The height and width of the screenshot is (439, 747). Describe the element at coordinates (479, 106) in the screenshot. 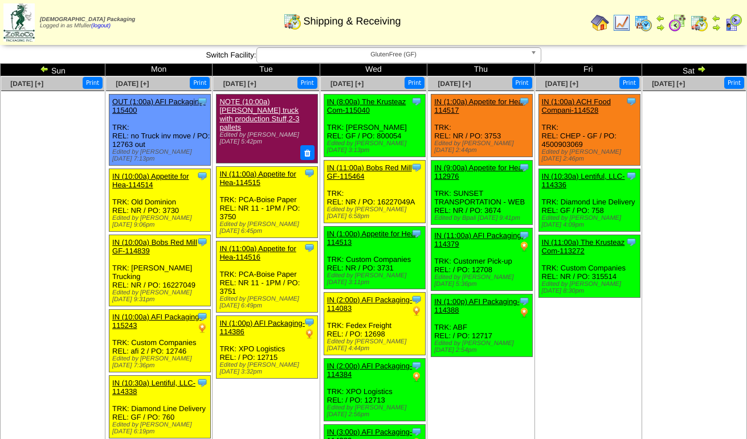

I see `a: IN (1:00a) Appetite for Hea-114517` at that location.